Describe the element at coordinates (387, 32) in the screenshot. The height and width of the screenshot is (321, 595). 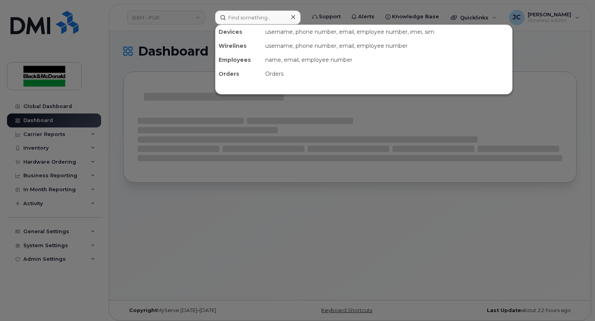
I see `div: username, phone number, email, employee number, imei, sim` at that location.